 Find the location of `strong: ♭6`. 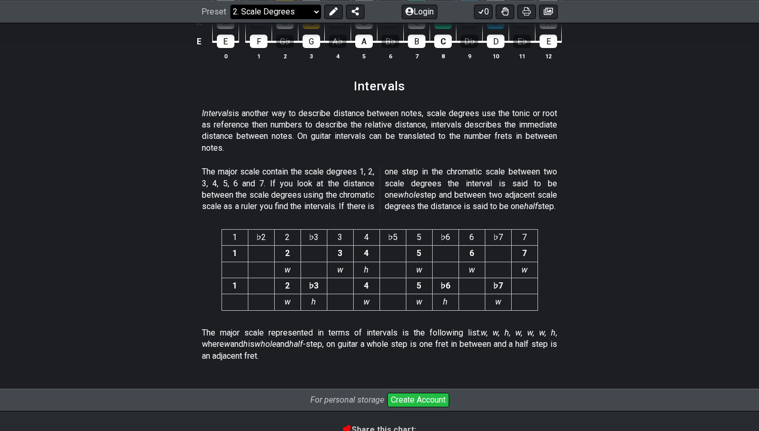

strong: ♭6 is located at coordinates (445, 286).